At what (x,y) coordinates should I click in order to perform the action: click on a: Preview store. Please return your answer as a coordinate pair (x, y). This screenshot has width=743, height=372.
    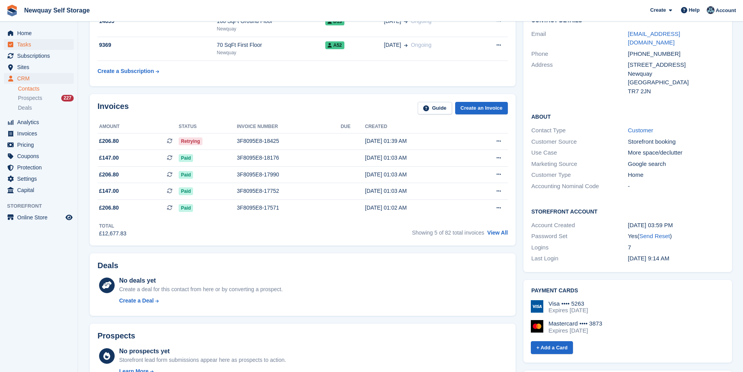
    Looking at the image, I should click on (69, 217).